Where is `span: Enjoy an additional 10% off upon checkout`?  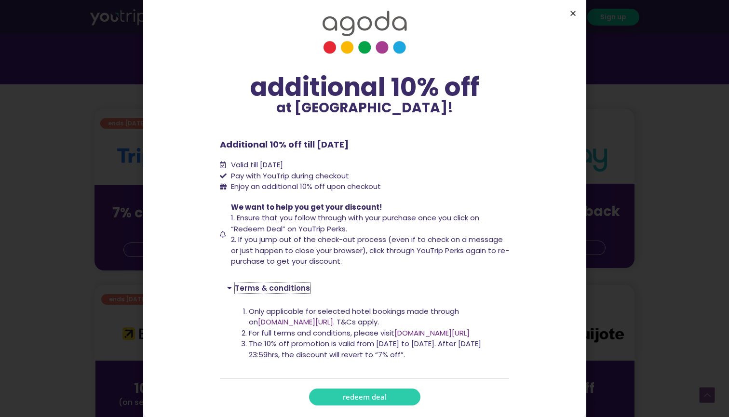 span: Enjoy an additional 10% off upon checkout is located at coordinates (306, 186).